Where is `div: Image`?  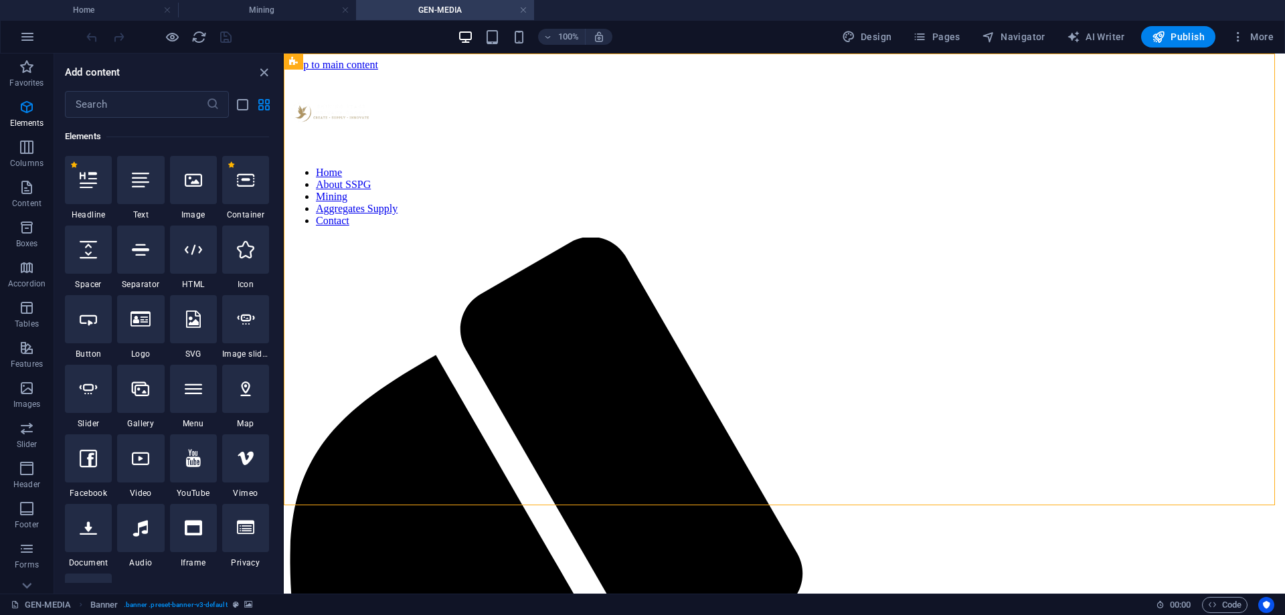 div: Image is located at coordinates (193, 188).